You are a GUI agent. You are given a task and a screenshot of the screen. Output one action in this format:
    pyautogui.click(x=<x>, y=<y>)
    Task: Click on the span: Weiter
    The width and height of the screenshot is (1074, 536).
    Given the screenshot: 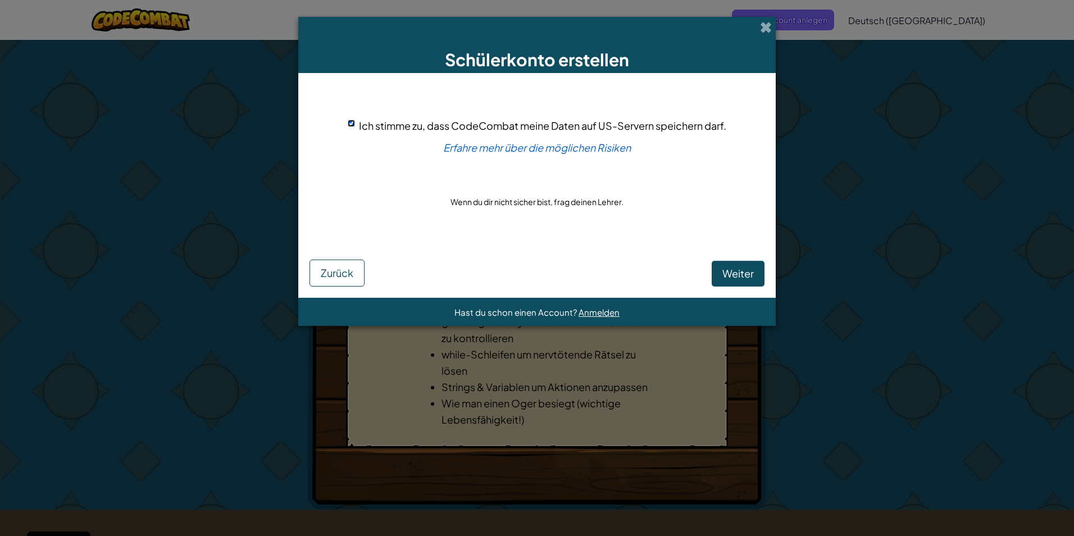 What is the action you would take?
    pyautogui.click(x=738, y=273)
    